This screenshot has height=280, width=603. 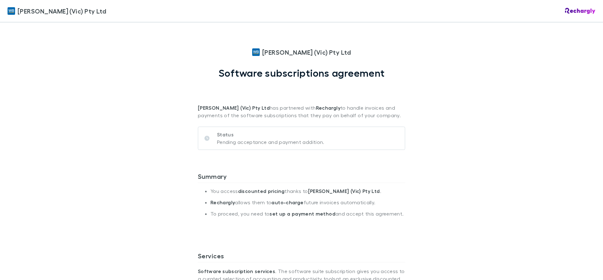 What do you see at coordinates (308, 194) in the screenshot?
I see `li: You access thanks to .` at bounding box center [308, 194].